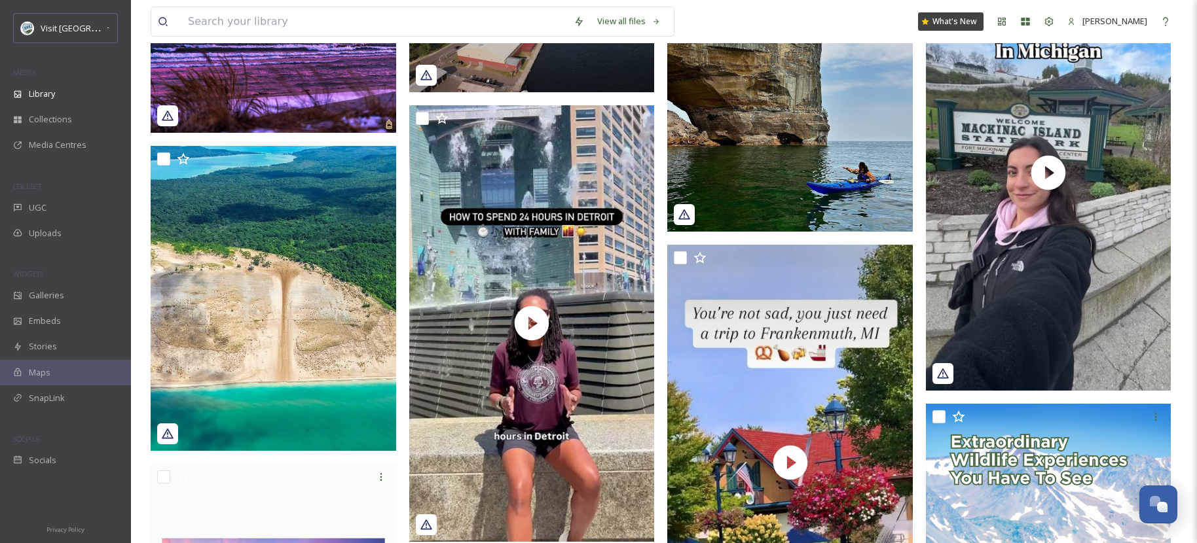  What do you see at coordinates (50, 119) in the screenshot?
I see `span: Collections` at bounding box center [50, 119].